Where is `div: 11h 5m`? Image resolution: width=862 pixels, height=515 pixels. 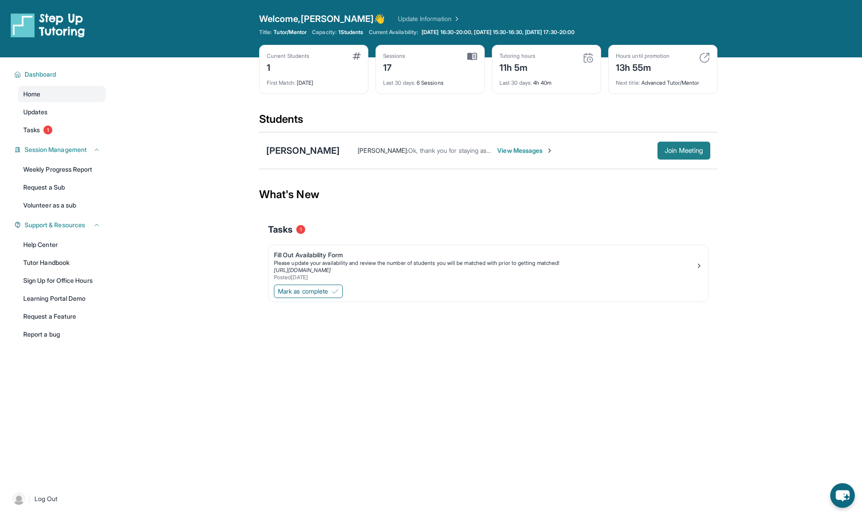
div: 11h 5m is located at coordinates (518, 67).